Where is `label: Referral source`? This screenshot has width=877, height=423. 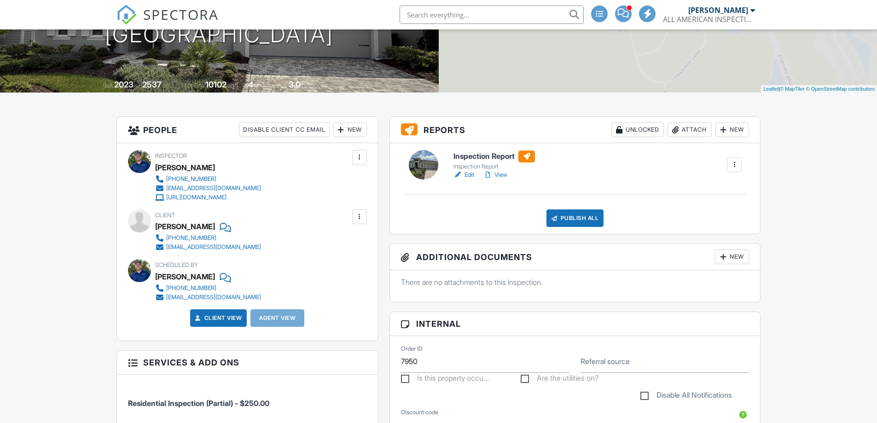 label: Referral source is located at coordinates (605, 361).